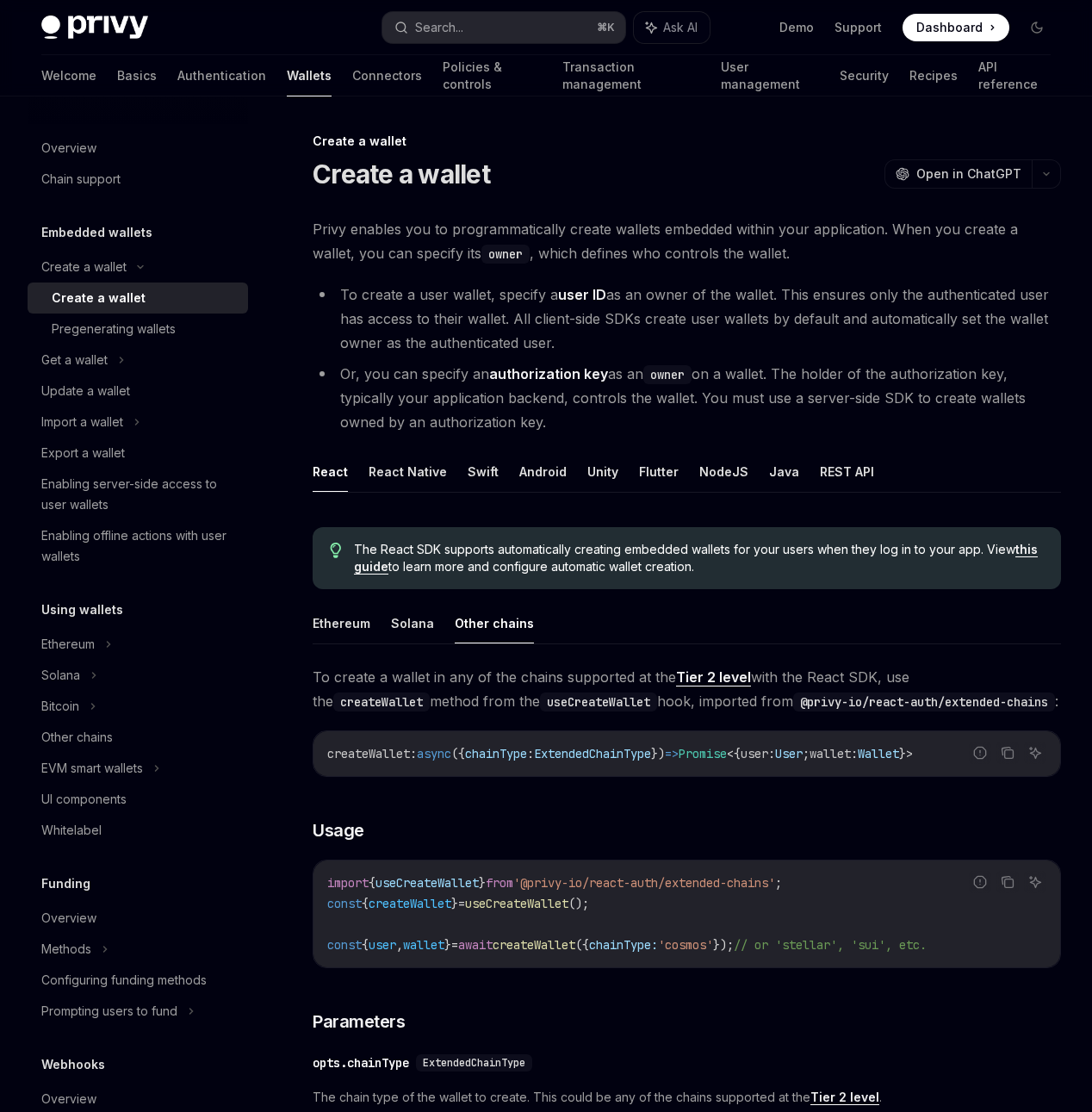  What do you see at coordinates (412, 623) in the screenshot?
I see `button: Solana` at bounding box center [412, 623].